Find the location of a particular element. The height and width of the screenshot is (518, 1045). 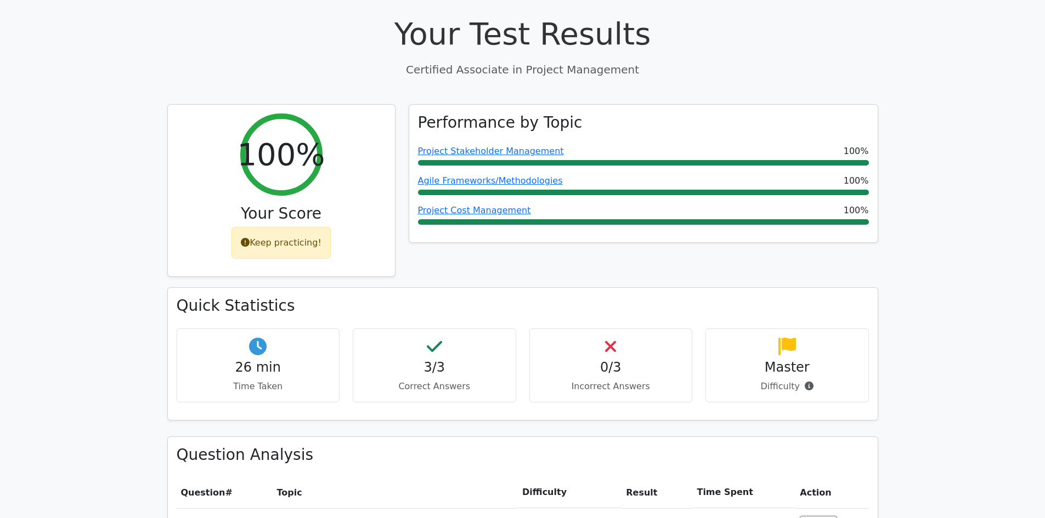

h2: 100% is located at coordinates (281, 154).